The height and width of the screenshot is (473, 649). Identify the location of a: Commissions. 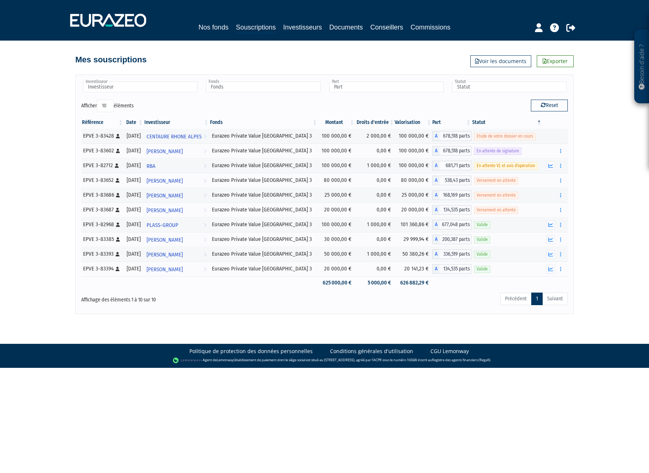
(430, 27).